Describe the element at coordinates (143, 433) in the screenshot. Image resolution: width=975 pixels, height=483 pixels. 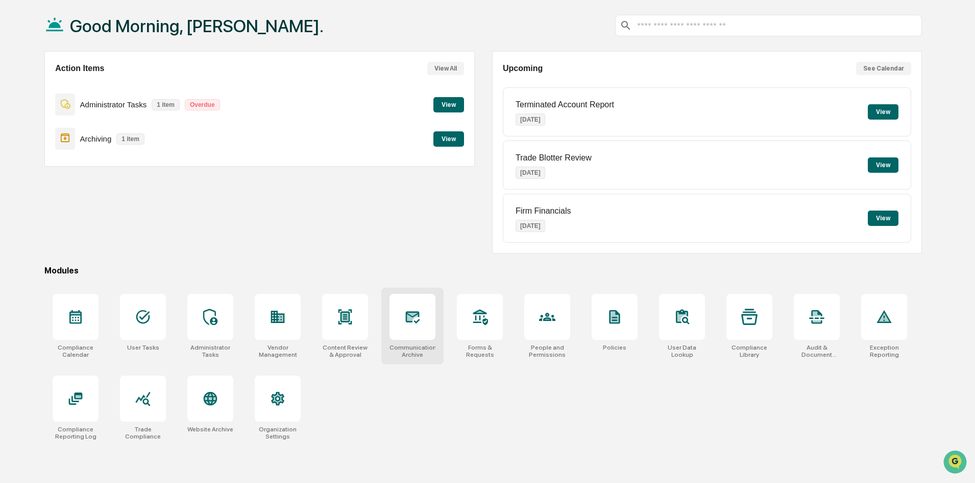
I see `div: Trade Compliance` at that location.